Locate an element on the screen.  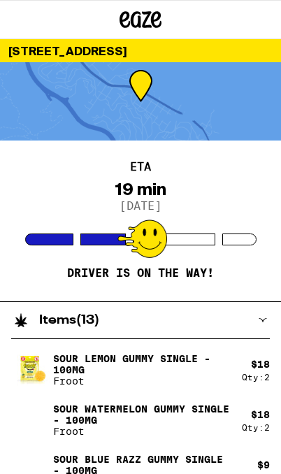
div: 19 min is located at coordinates (141, 189).